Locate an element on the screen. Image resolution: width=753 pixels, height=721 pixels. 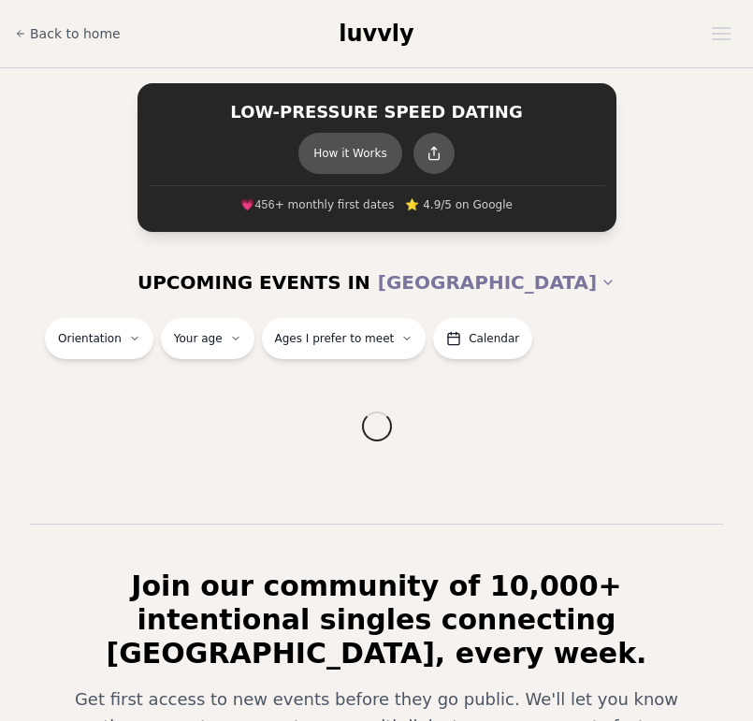
span: 456 is located at coordinates (265, 206).